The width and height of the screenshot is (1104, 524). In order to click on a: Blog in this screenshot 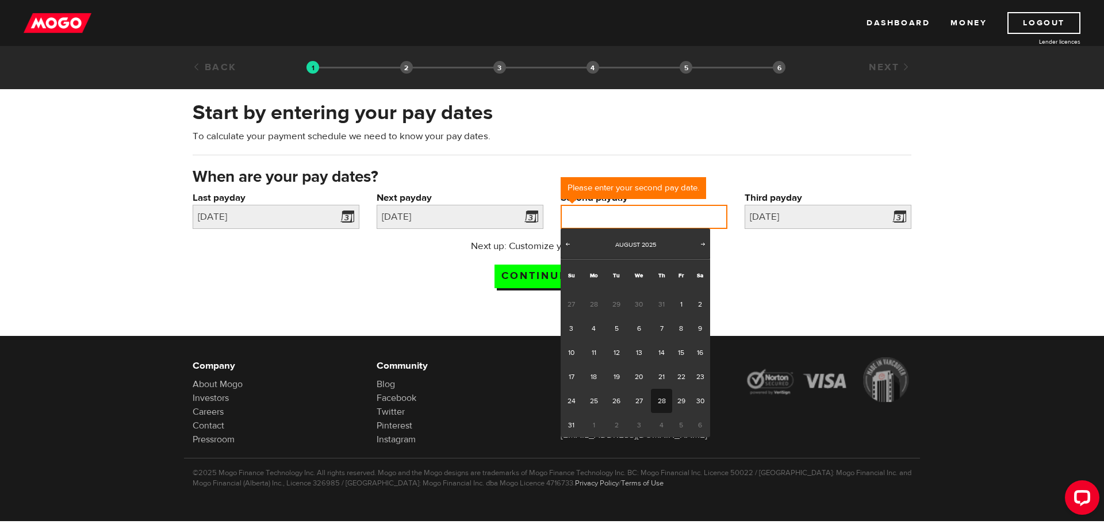, I will do `click(386, 384)`.